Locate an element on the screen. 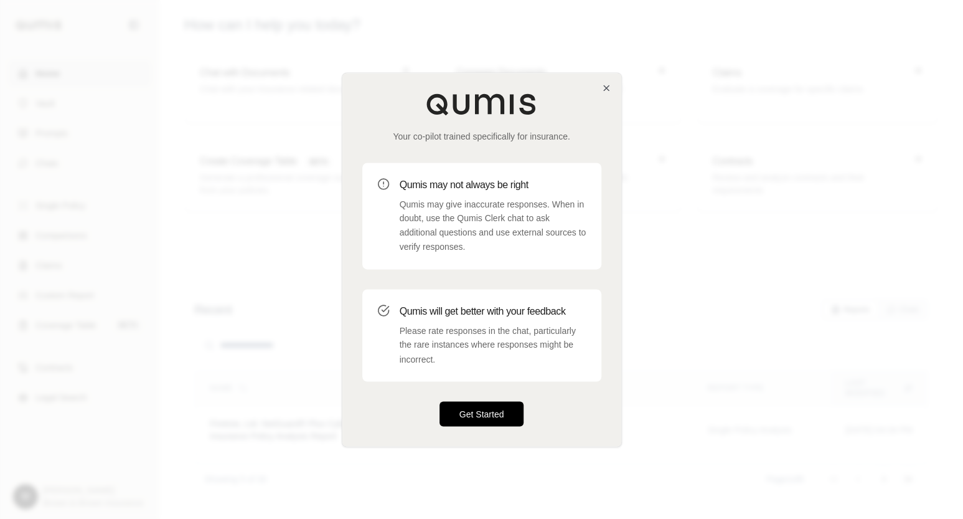  h3: Qumis will get better with your feedback is located at coordinates (493, 311).